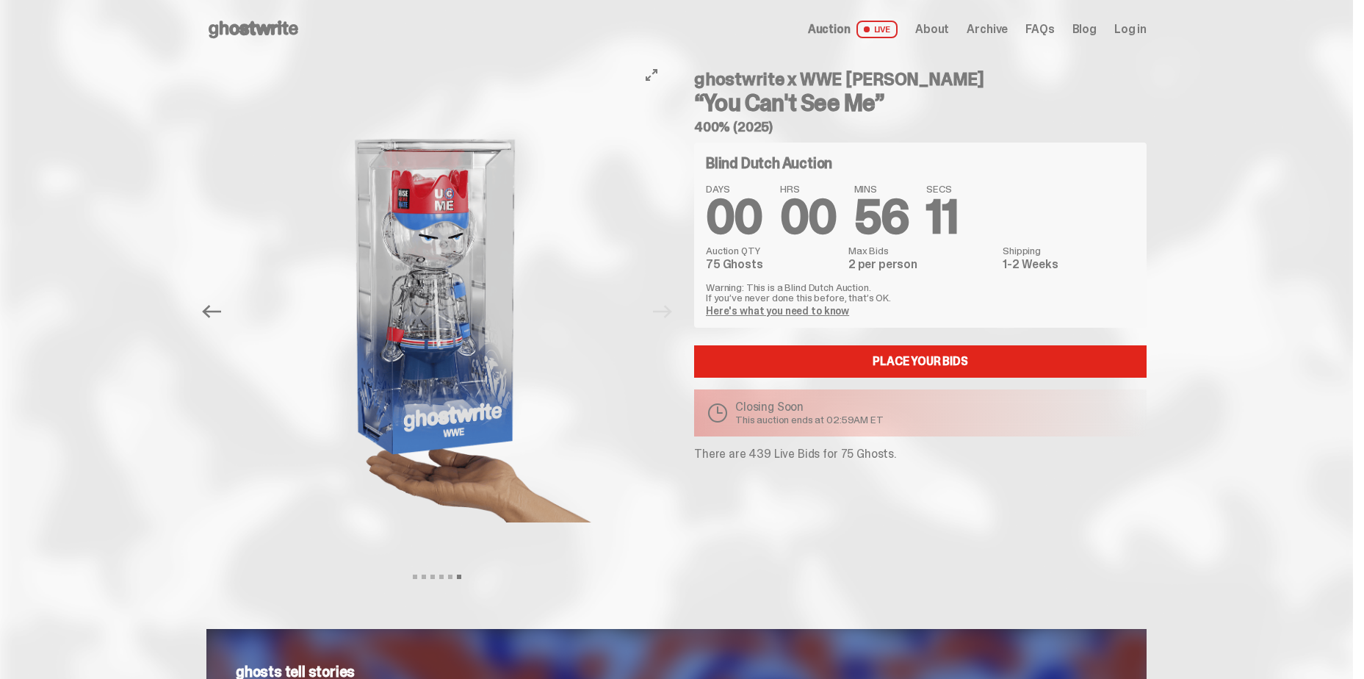 Image resolution: width=1364 pixels, height=679 pixels. Describe the element at coordinates (441, 576) in the screenshot. I see `button: View slide 4` at that location.